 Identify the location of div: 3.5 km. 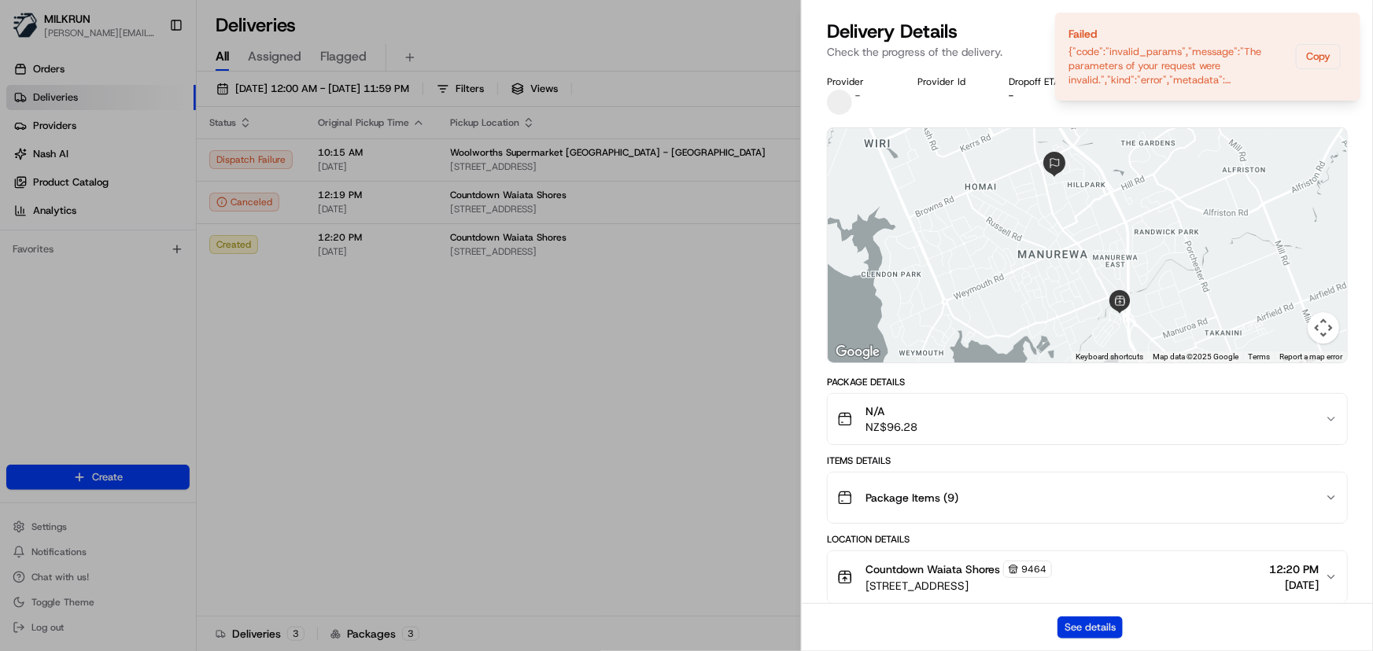
(1224, 96).